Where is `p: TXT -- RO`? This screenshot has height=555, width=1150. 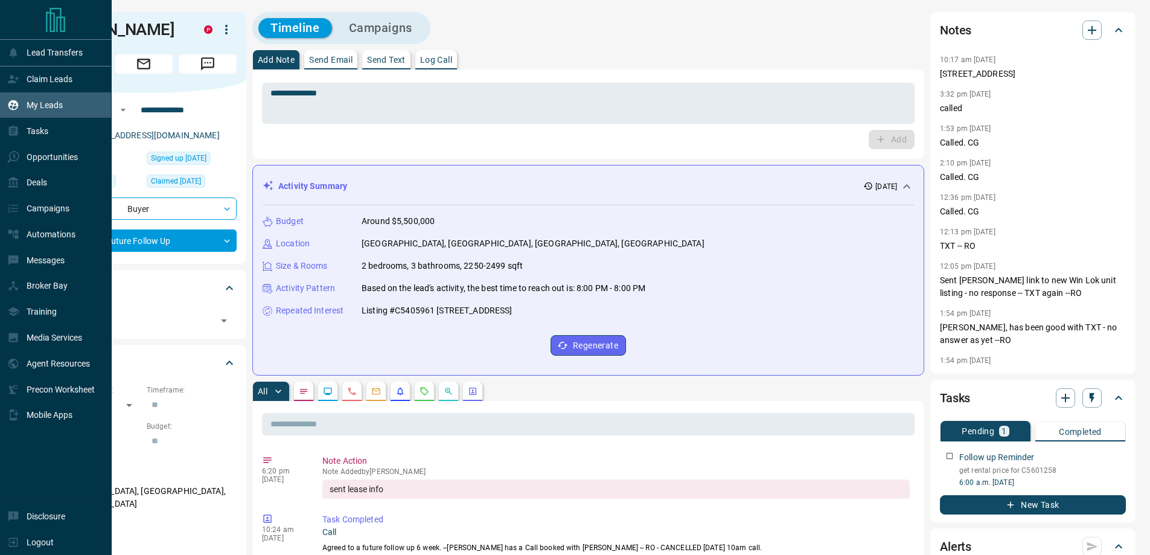
p: TXT -- RO is located at coordinates (1032, 246).